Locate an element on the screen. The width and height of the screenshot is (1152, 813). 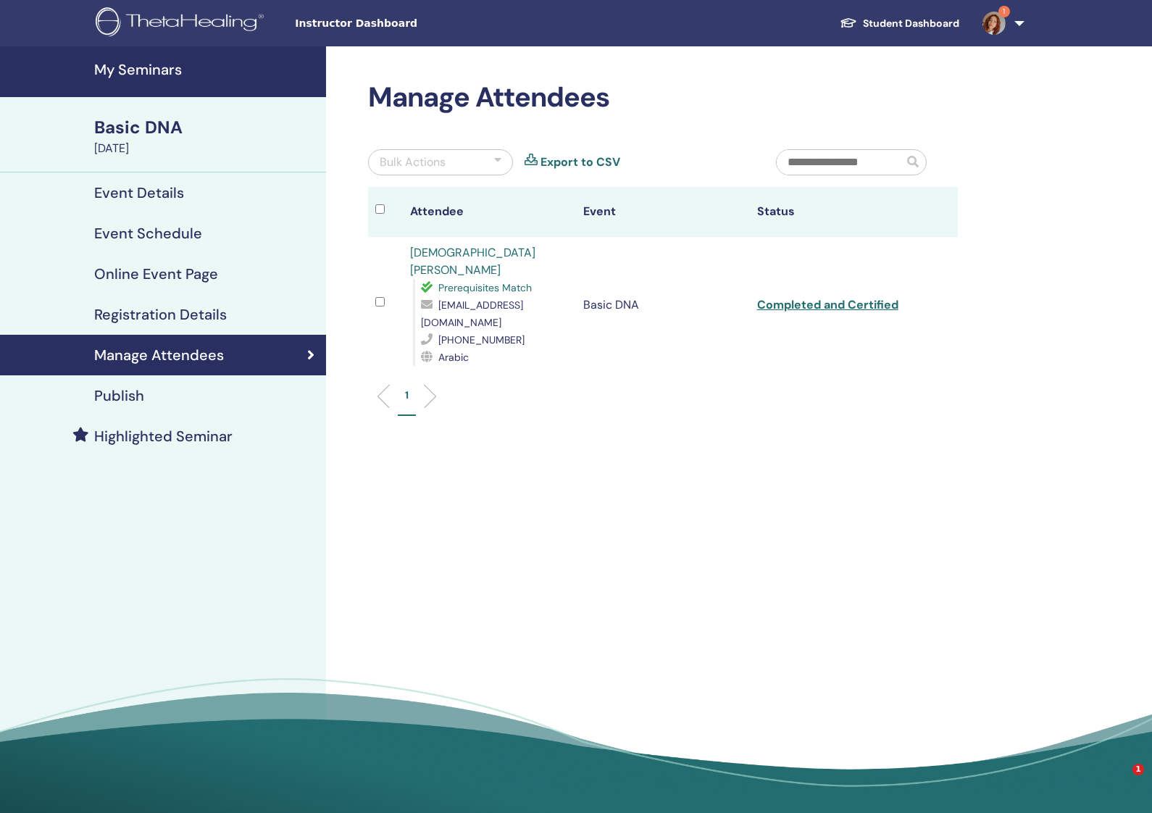
h4: Event Schedule is located at coordinates (148, 233).